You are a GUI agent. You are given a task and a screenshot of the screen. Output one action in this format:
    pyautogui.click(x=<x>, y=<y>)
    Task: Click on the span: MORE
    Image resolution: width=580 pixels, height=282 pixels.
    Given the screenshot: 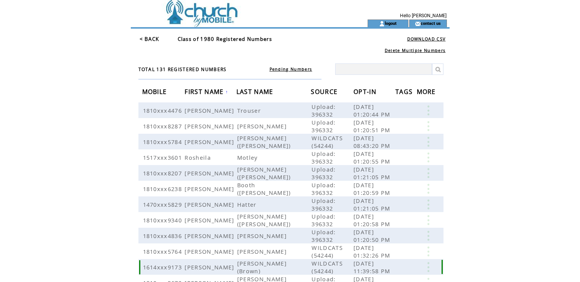 What is the action you would take?
    pyautogui.click(x=427, y=92)
    